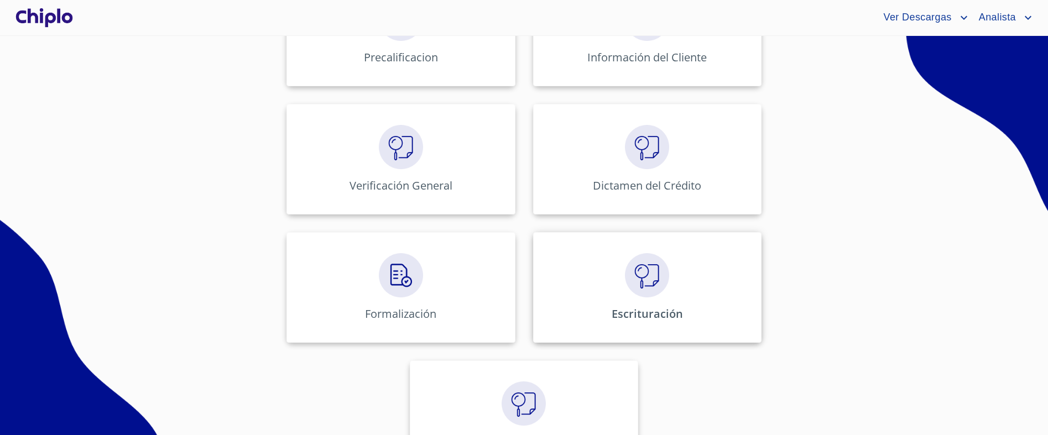  I want to click on p: Formalización, so click(400, 314).